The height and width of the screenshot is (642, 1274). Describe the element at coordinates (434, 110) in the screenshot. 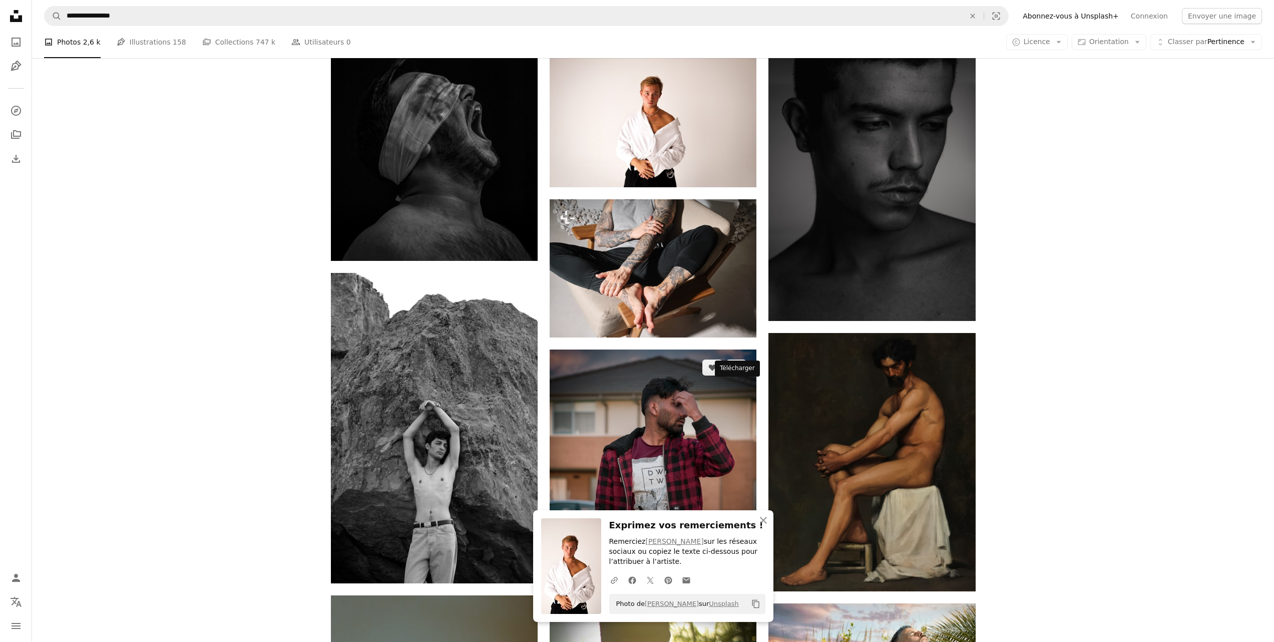

I see `a: Un homme avec un store sur la tête` at that location.